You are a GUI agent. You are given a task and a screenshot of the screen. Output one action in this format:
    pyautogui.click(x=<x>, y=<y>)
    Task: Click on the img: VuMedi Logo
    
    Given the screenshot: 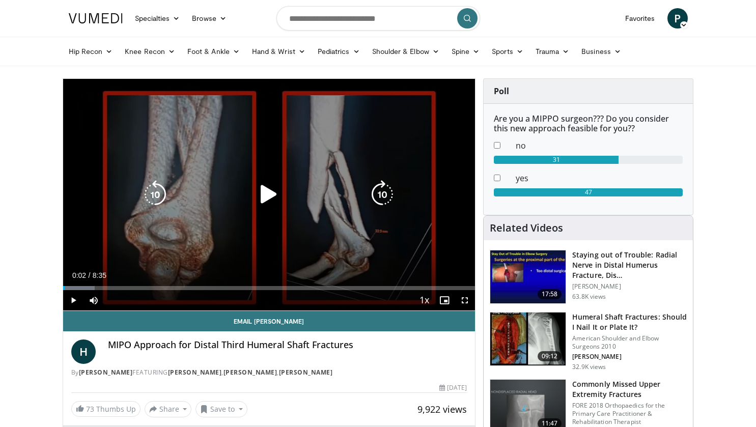 What is the action you would take?
    pyautogui.click(x=96, y=18)
    